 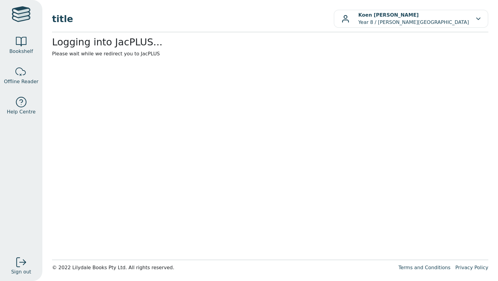 What do you see at coordinates (193, 19) in the screenshot?
I see `span: title` at bounding box center [193, 19].